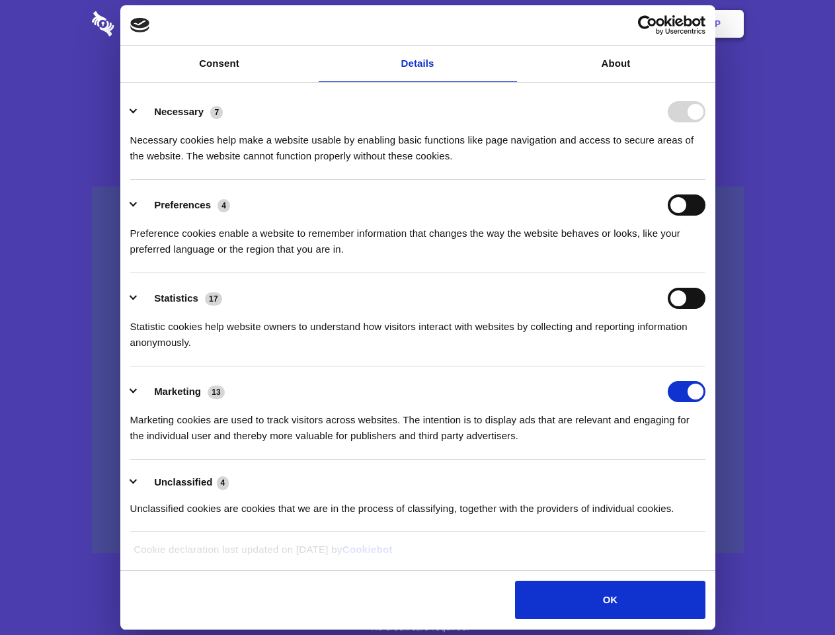 The width and height of the screenshot is (835, 635). What do you see at coordinates (418, 143) in the screenshot?
I see `div: Necessary cookies help make a website usable by enabling basic functions like page navigation and...` at bounding box center [418, 143].